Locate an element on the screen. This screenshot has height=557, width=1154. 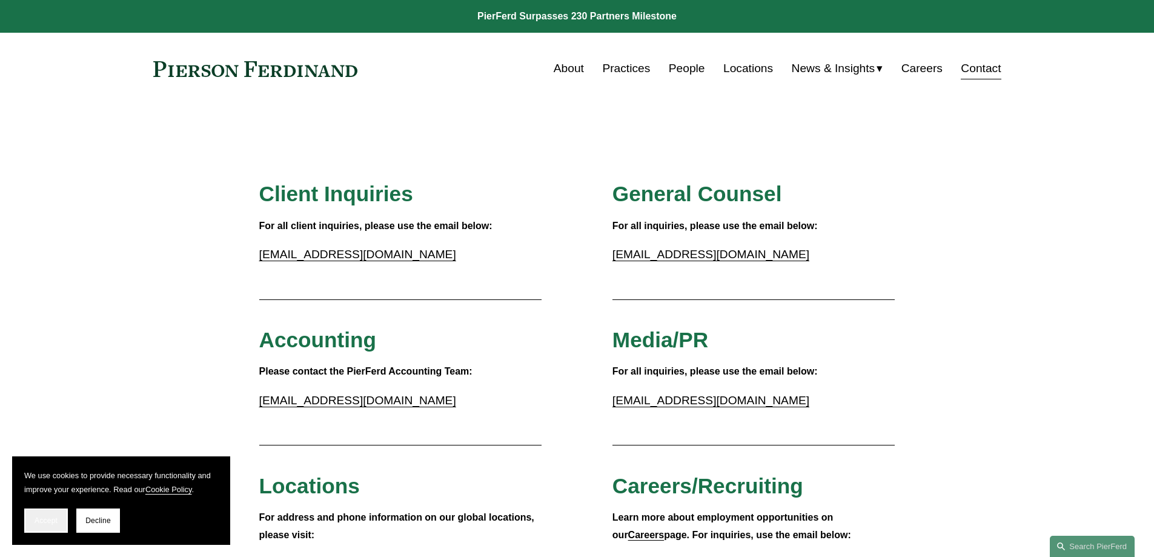
span: General Counsel is located at coordinates (697, 193).